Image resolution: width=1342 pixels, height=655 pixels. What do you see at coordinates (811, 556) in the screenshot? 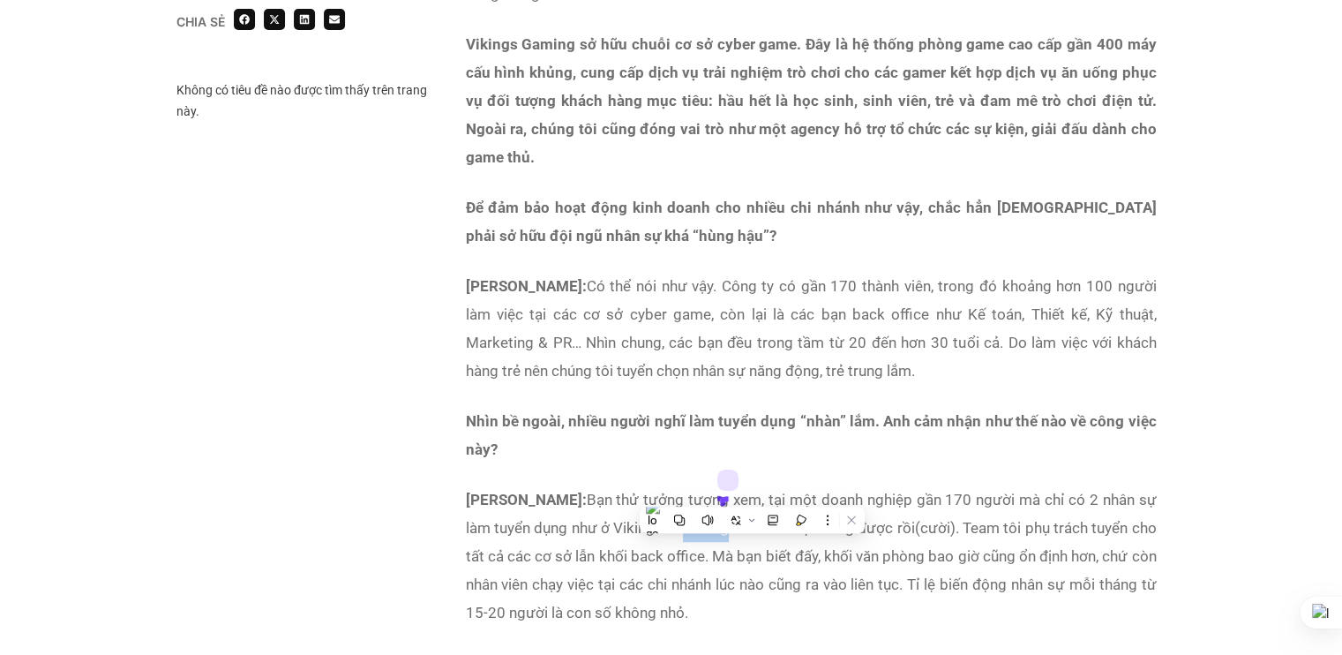
I see `p: Bạn thử tưởng tượng xem, tại một doanh nghiệp gần 170 người mà chỉ có 2 nhân sự làm tuyển dụng nh...` at bounding box center [811, 556].